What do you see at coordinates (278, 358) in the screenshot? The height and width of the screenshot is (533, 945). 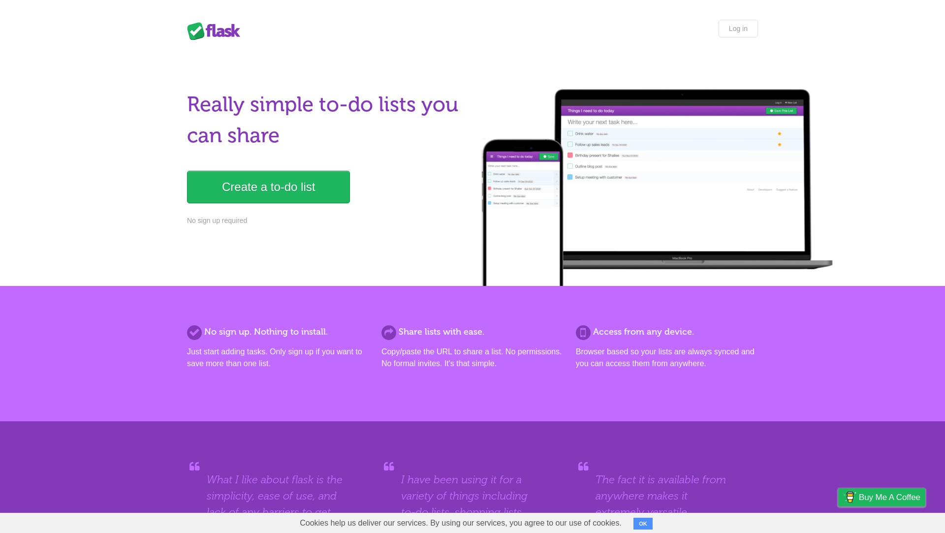 I see `p: Just start adding tasks. Only sign up if you want to save more than one list.` at bounding box center [278, 358].